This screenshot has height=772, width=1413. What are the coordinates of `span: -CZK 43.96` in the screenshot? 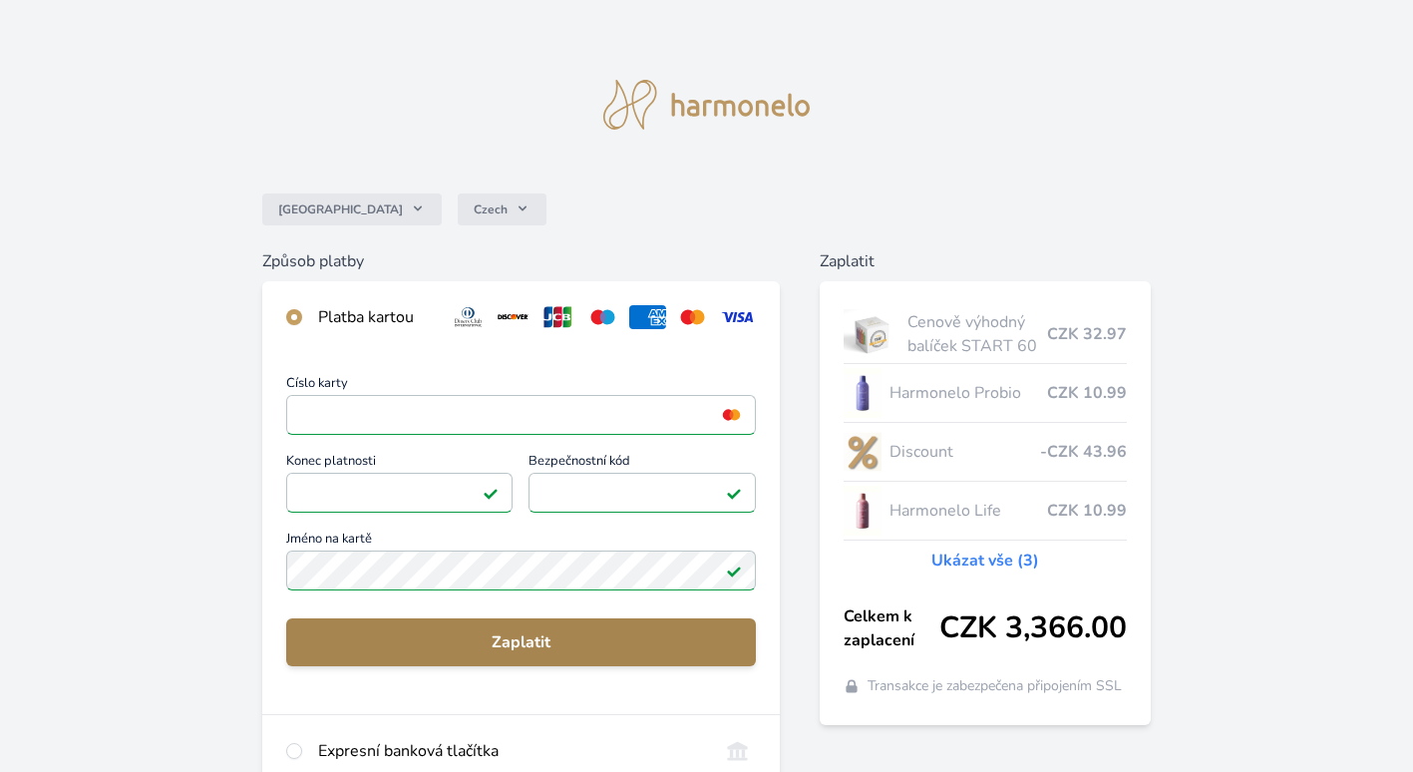 It's located at (1083, 452).